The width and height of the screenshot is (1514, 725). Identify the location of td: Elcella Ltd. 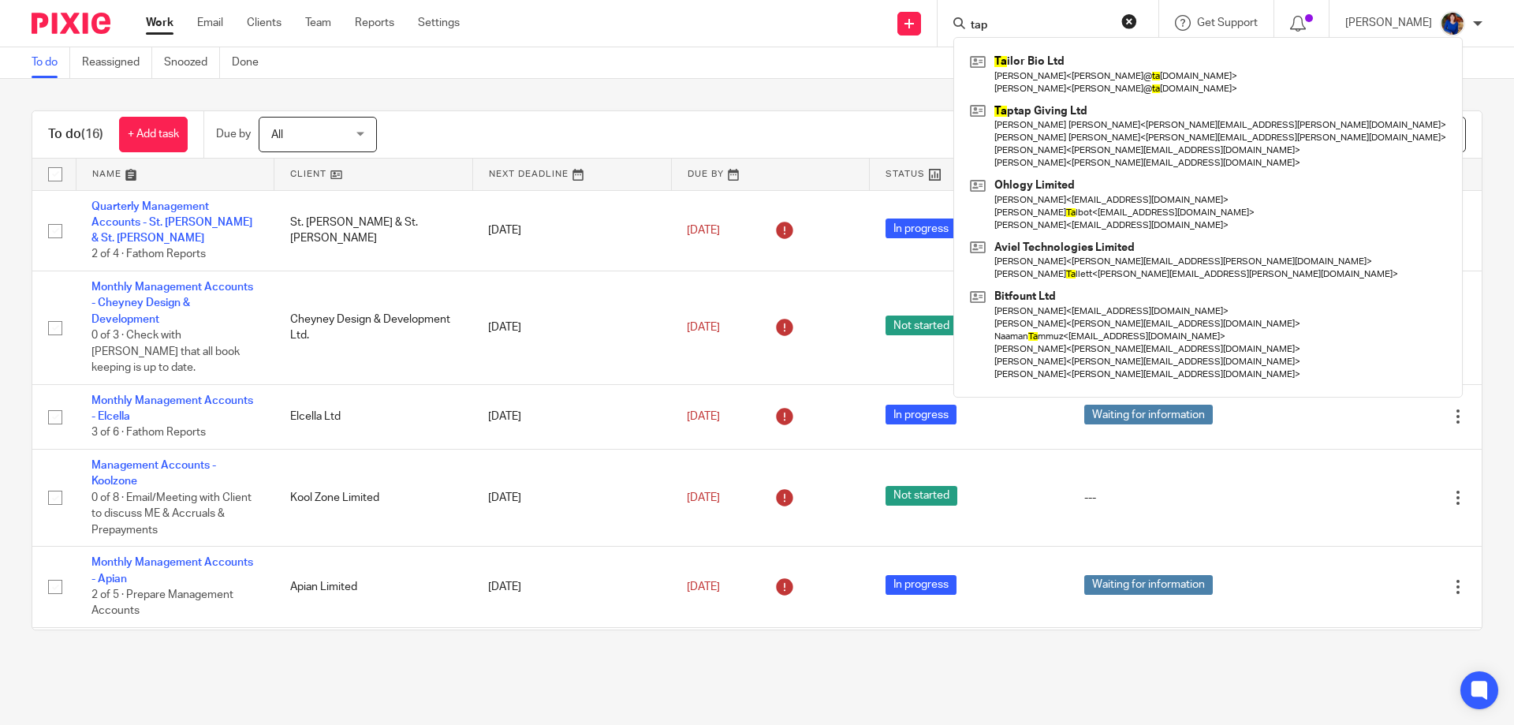
(374, 416).